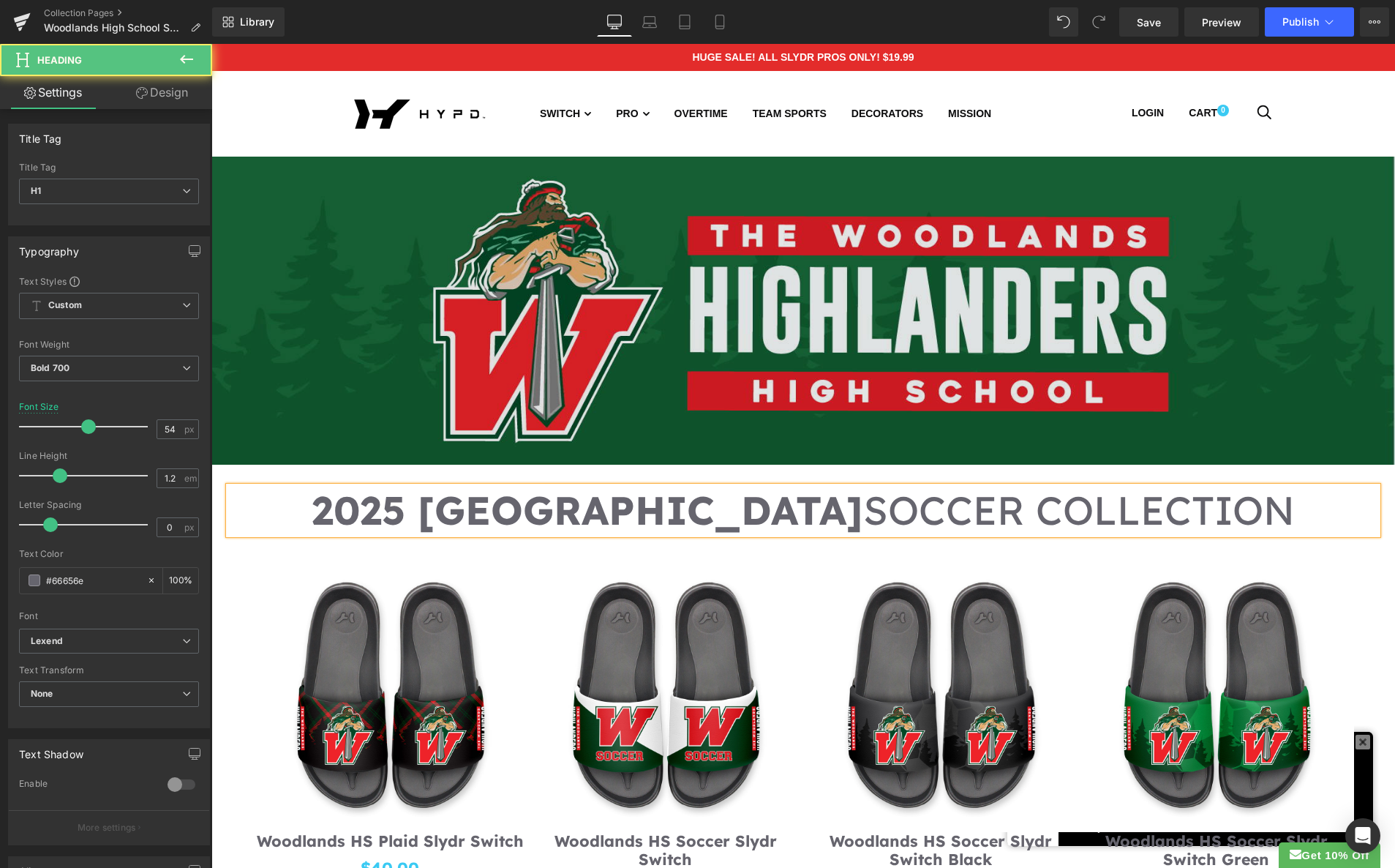 Image resolution: width=1395 pixels, height=868 pixels. I want to click on a: New Library, so click(248, 22).